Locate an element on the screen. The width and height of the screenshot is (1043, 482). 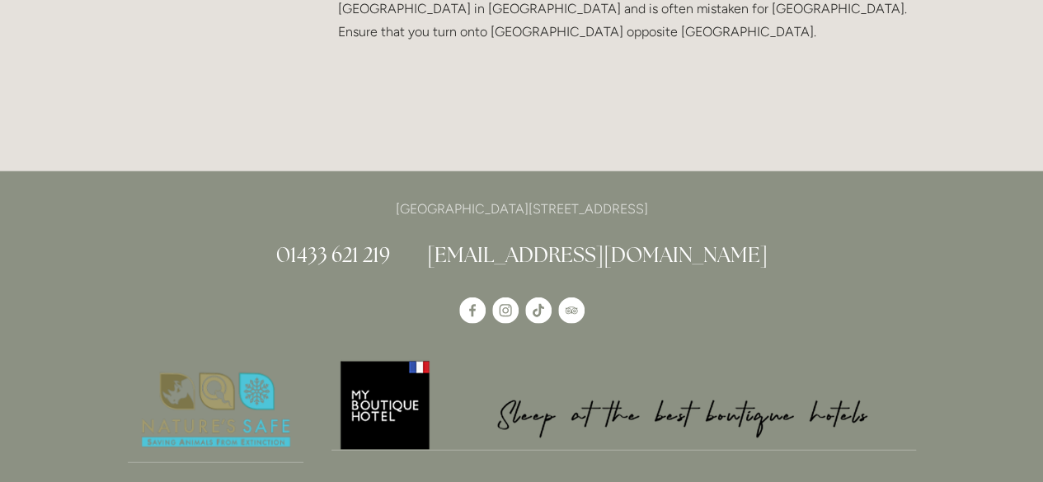
img: Nature's Safe - Logo is located at coordinates (216, 411).